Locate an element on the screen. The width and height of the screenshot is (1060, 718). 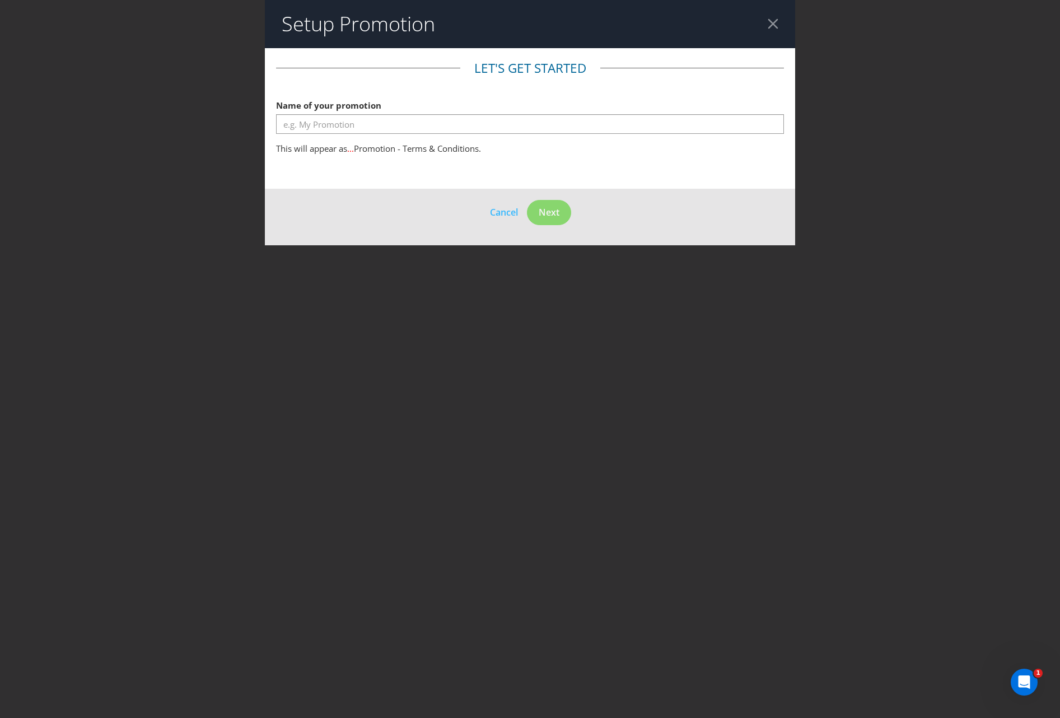
button: Cancel is located at coordinates (504, 212).